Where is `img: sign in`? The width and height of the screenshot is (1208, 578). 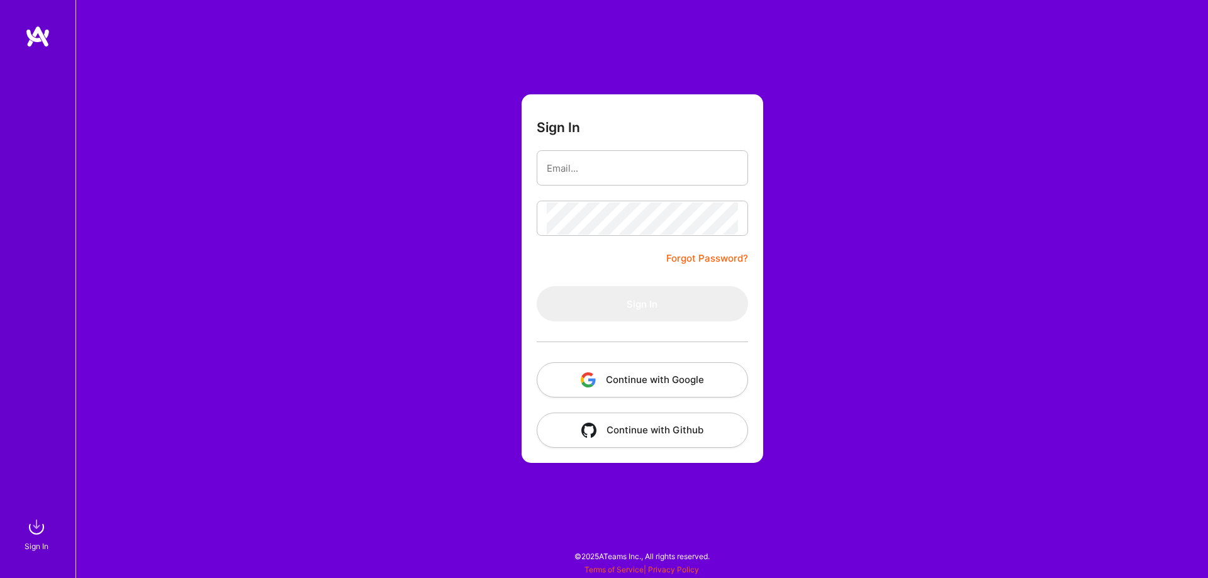
img: sign in is located at coordinates (36, 527).